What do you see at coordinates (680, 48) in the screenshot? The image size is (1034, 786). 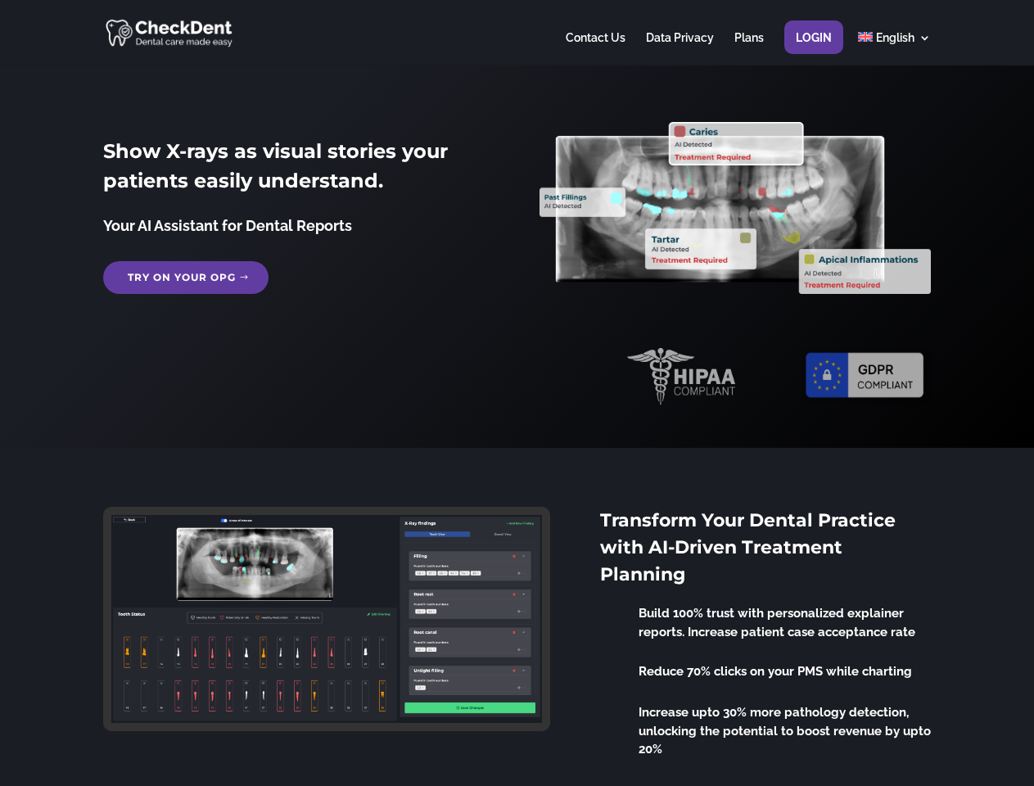 I see `a: Data Privacy` at bounding box center [680, 48].